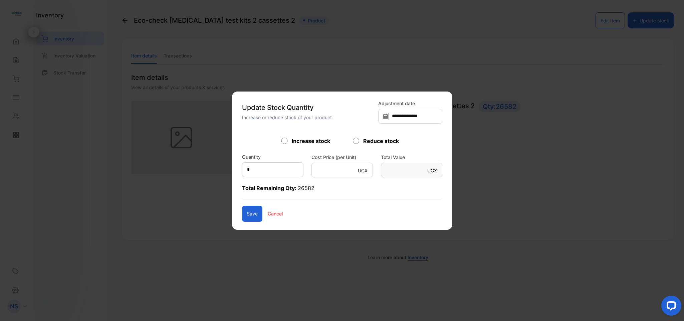 Image resolution: width=684 pixels, height=321 pixels. I want to click on span: 26582, so click(306, 188).